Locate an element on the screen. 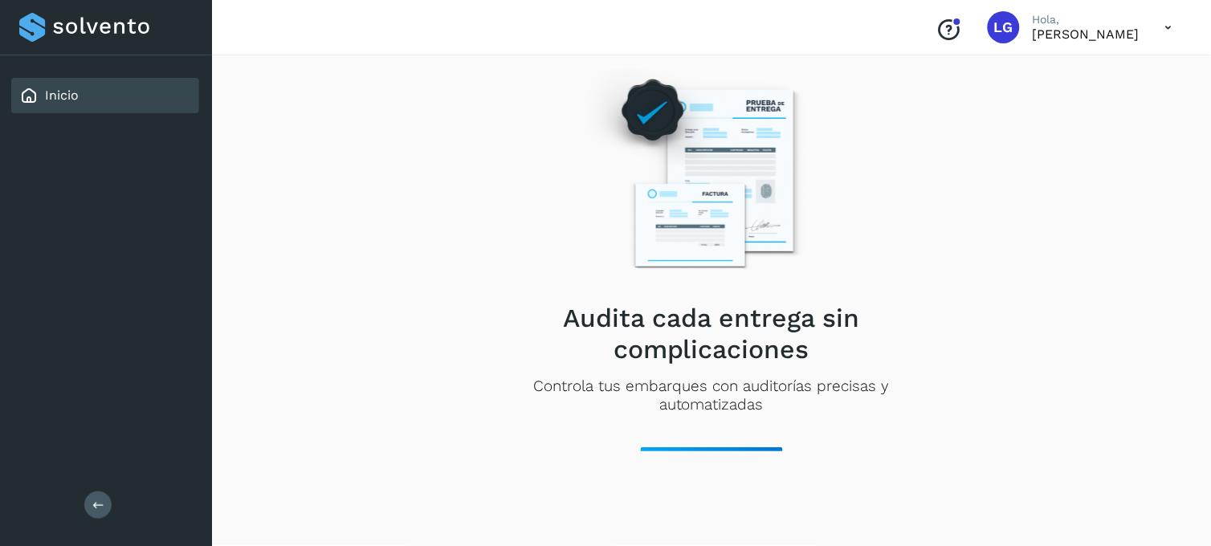  div: Inicio is located at coordinates (105, 96).